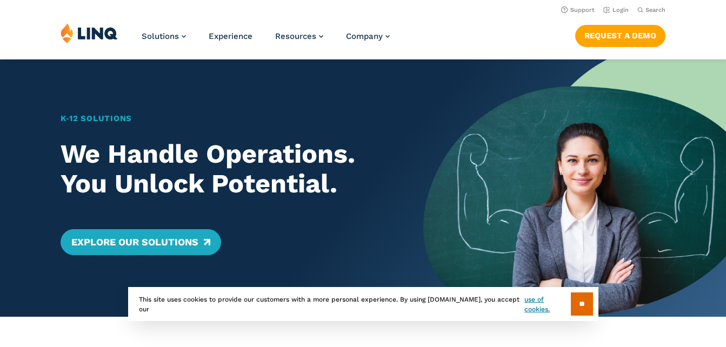 Image resolution: width=726 pixels, height=347 pixels. Describe the element at coordinates (265, 41) in the screenshot. I see `nav: Primary Navigation` at that location.